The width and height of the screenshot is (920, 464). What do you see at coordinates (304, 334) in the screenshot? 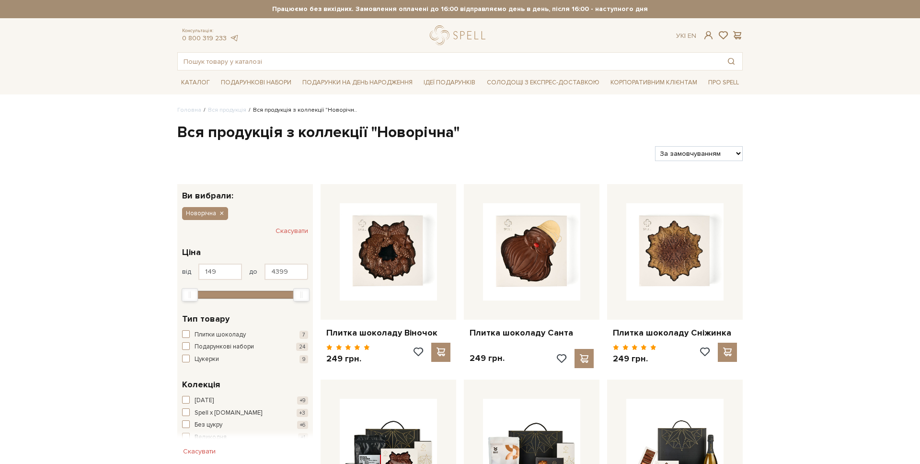
I see `span: 7` at bounding box center [304, 334].